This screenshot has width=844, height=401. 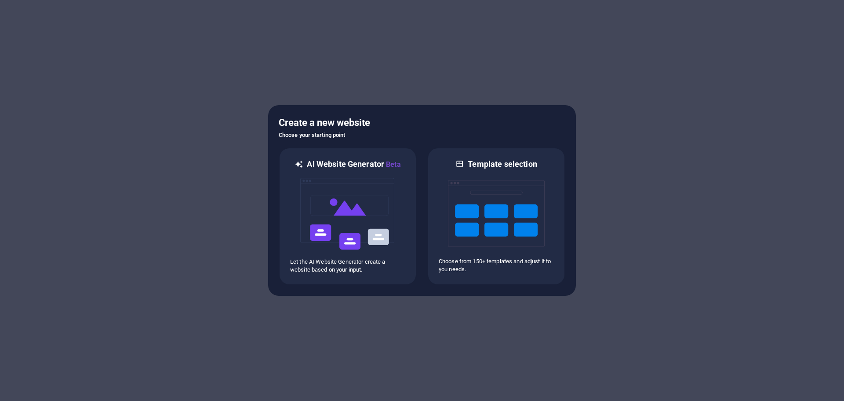 What do you see at coordinates (496, 216) in the screenshot?
I see `div: Template selectionChoose from 150+ templates and adjust it to you needs.` at bounding box center [496, 216].